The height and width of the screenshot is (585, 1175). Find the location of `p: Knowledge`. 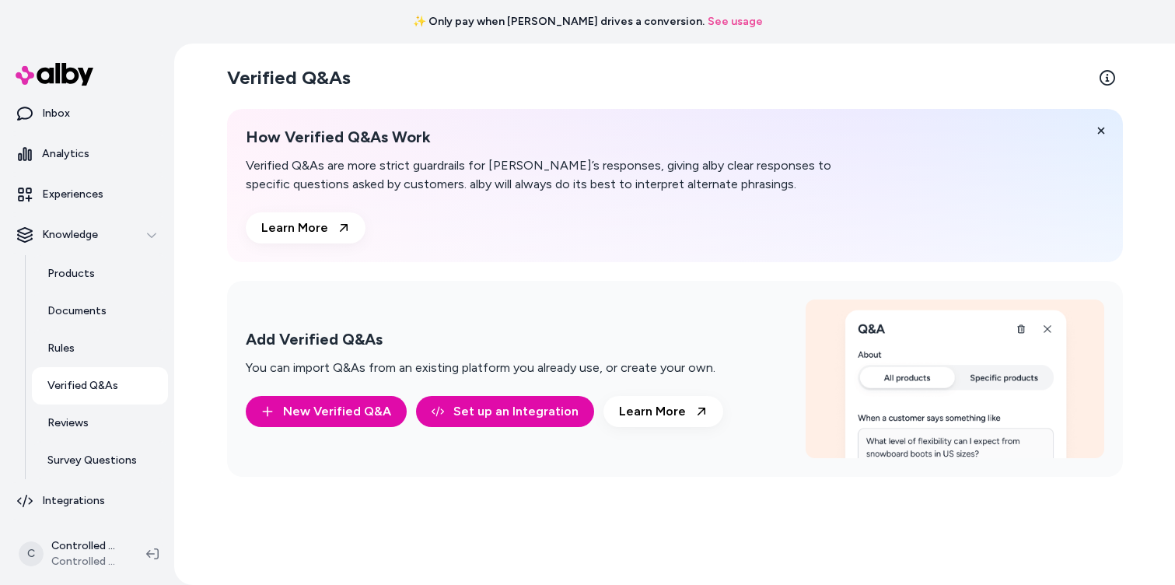

p: Knowledge is located at coordinates (70, 235).